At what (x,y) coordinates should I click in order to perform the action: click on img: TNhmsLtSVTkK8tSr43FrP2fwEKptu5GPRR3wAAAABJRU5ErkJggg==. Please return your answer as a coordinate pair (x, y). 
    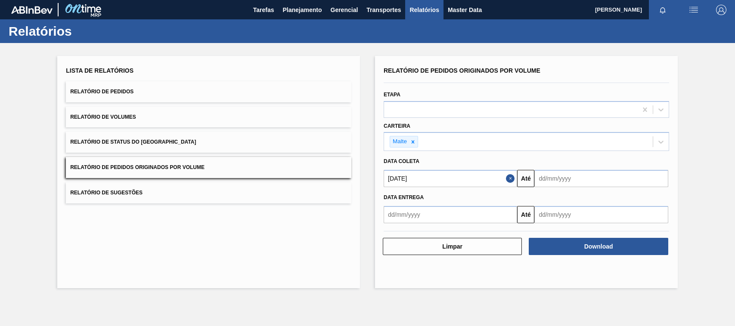
    Looking at the image, I should click on (32, 10).